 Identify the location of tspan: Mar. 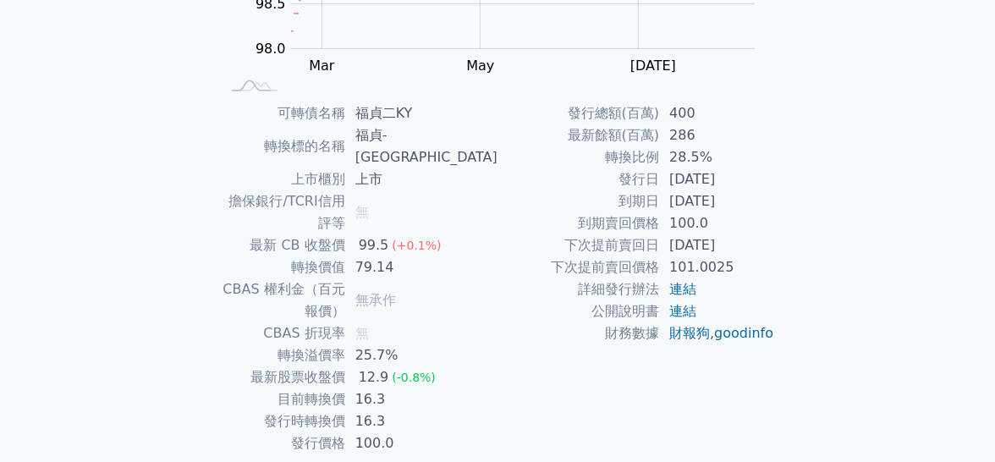
(322, 65).